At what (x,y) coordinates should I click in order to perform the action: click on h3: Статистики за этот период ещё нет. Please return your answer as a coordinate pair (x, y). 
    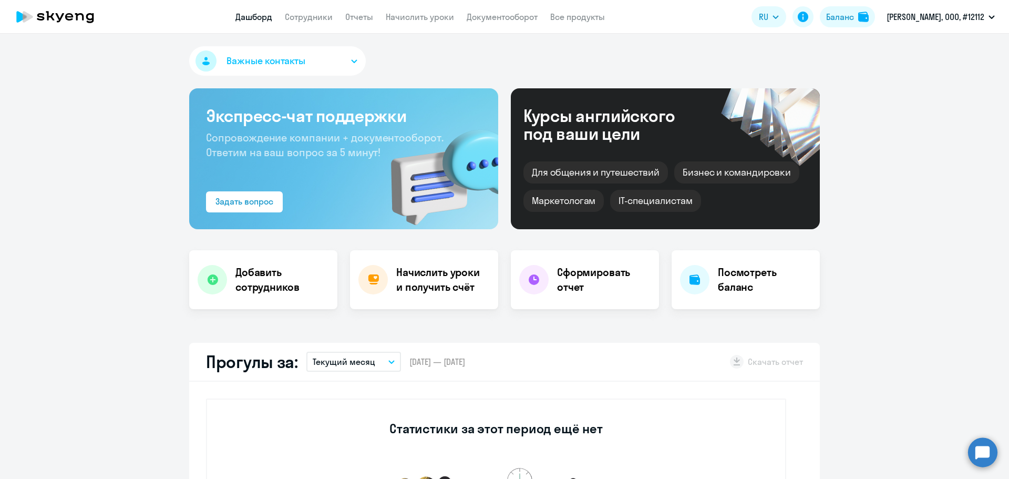
    Looking at the image, I should click on (495, 428).